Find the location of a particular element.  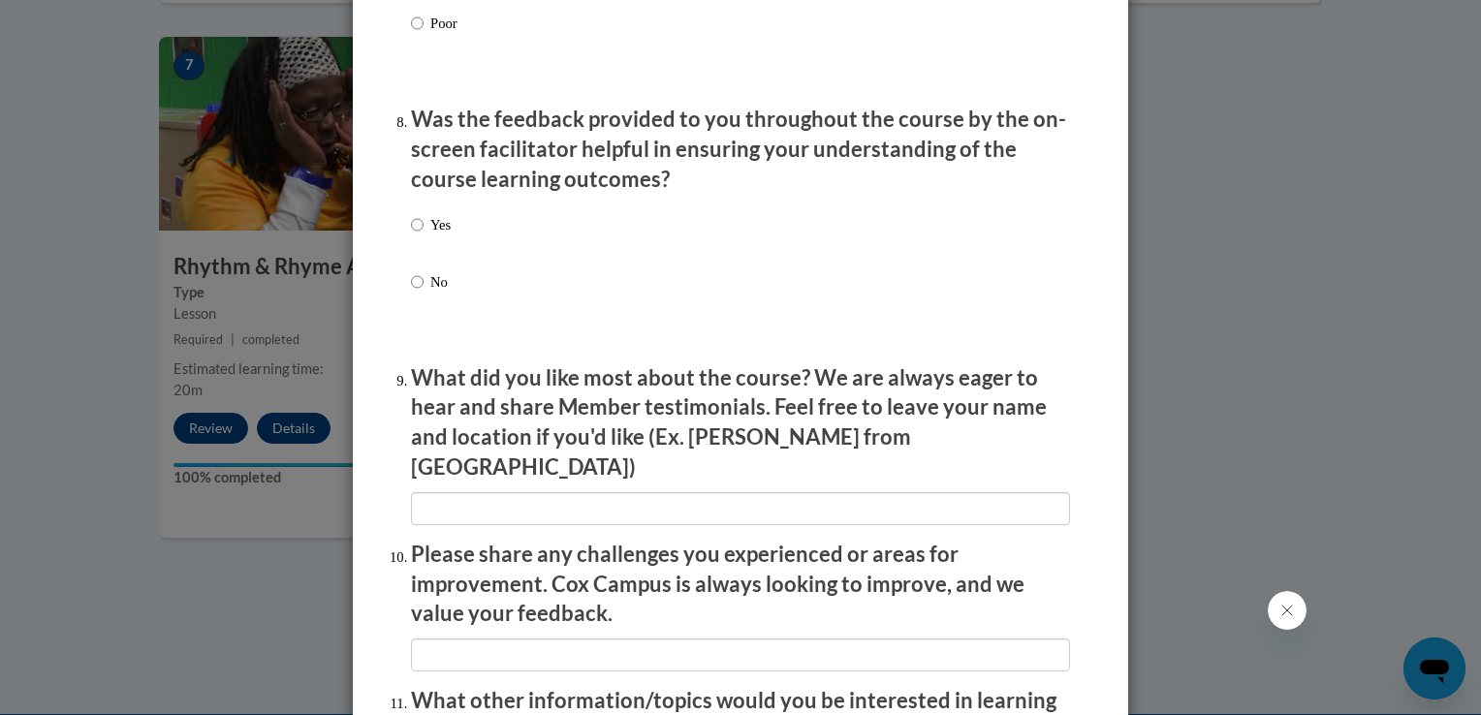

p: Poor is located at coordinates (457, 23).